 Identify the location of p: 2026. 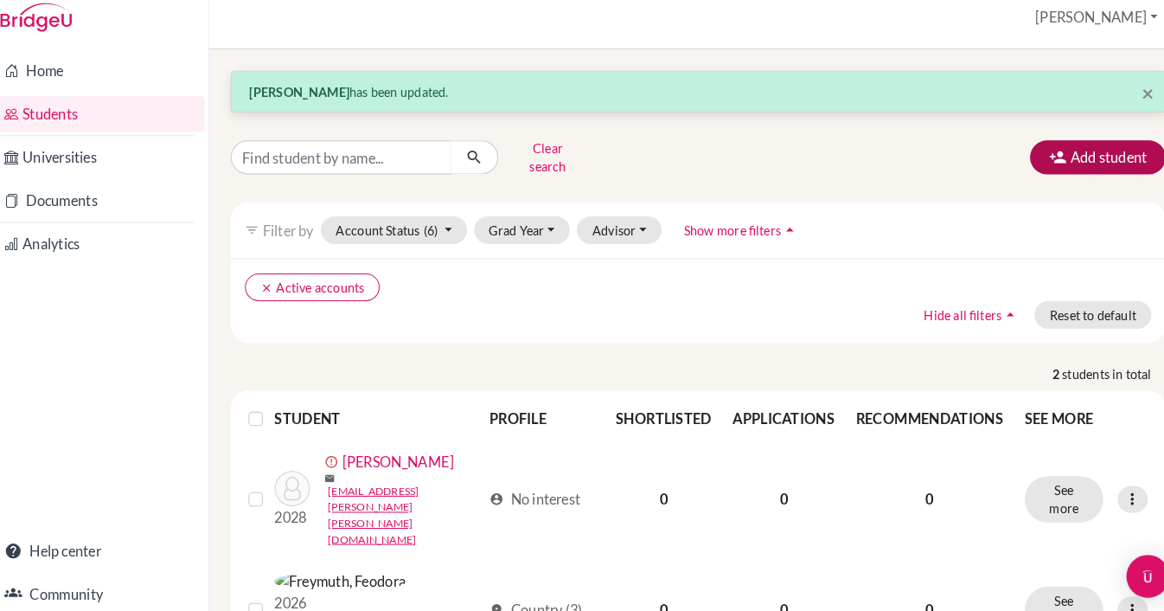
(342, 598).